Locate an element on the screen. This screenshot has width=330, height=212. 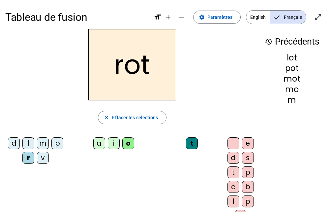
button: Entrer en plein écran is located at coordinates (318, 17).